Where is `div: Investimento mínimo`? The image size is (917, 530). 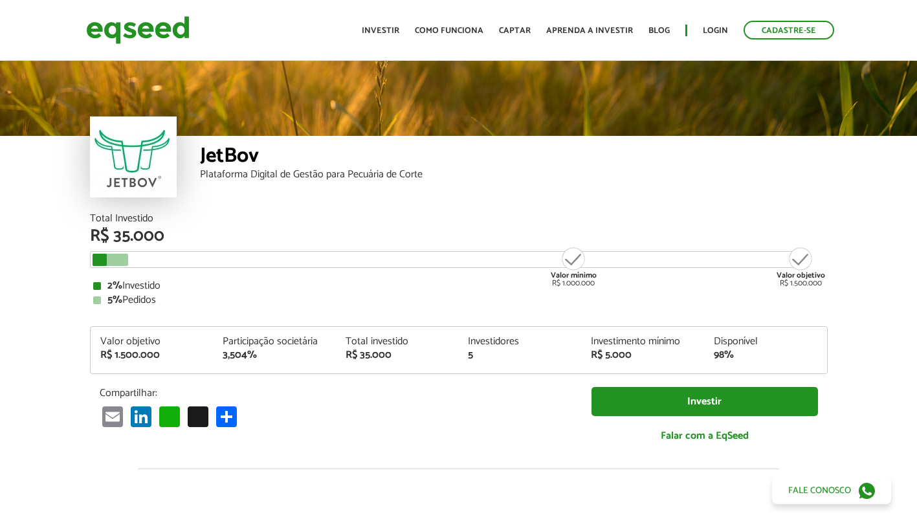 div: Investimento mínimo is located at coordinates (643, 342).